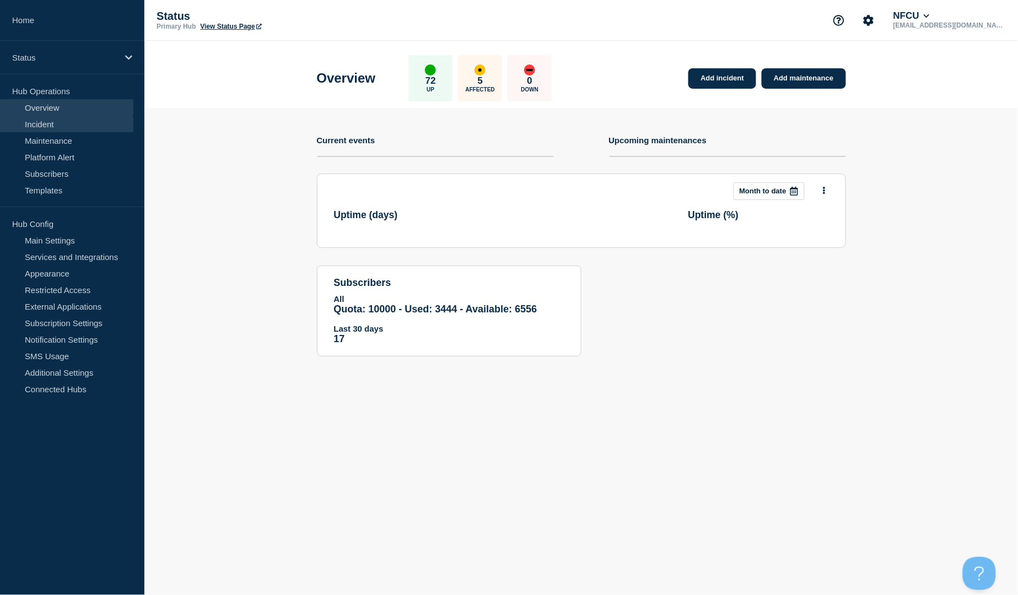  Describe the element at coordinates (804, 78) in the screenshot. I see `a: Add maintenance` at that location.